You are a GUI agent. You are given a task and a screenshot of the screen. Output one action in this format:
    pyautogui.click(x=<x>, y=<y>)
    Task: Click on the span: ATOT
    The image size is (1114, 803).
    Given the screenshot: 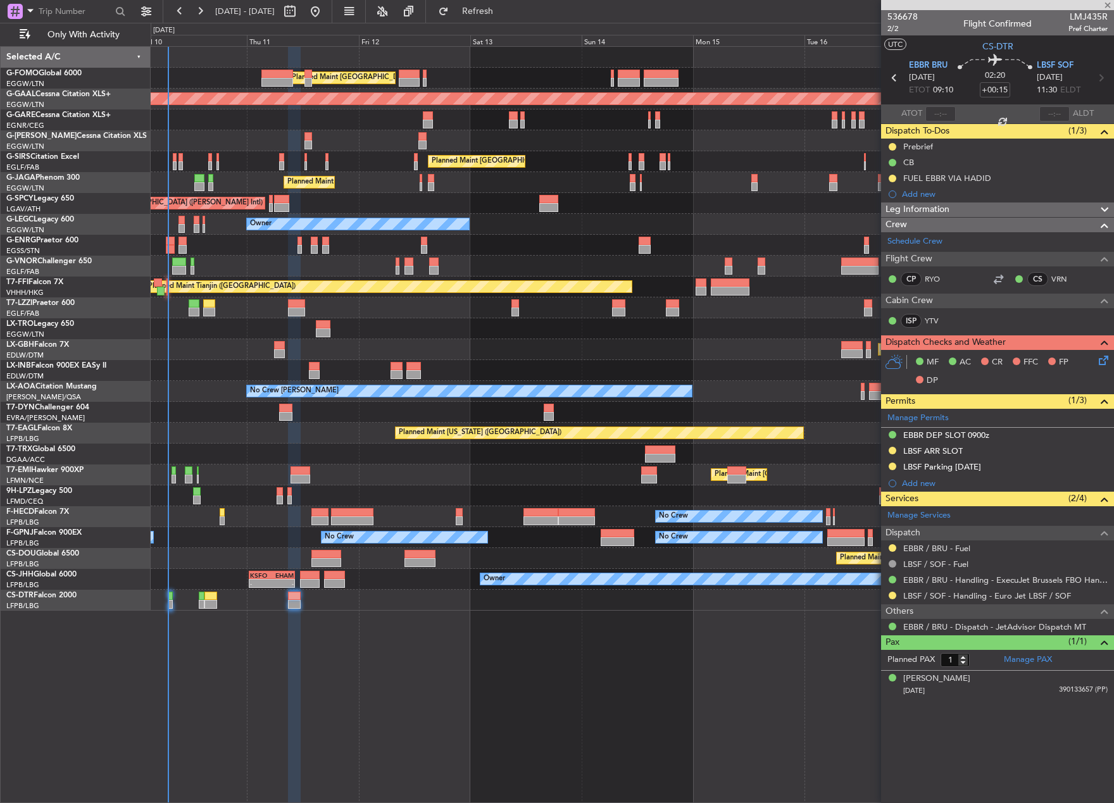 What is the action you would take?
    pyautogui.click(x=911, y=114)
    